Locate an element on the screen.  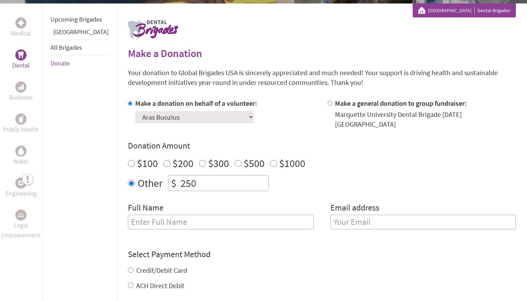
img: Dental is located at coordinates (21, 55).